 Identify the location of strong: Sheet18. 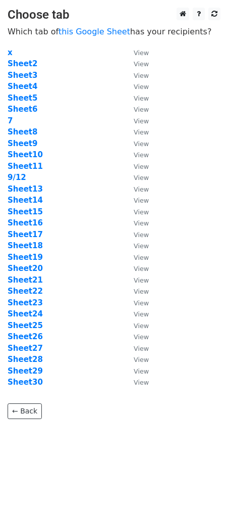
(25, 245).